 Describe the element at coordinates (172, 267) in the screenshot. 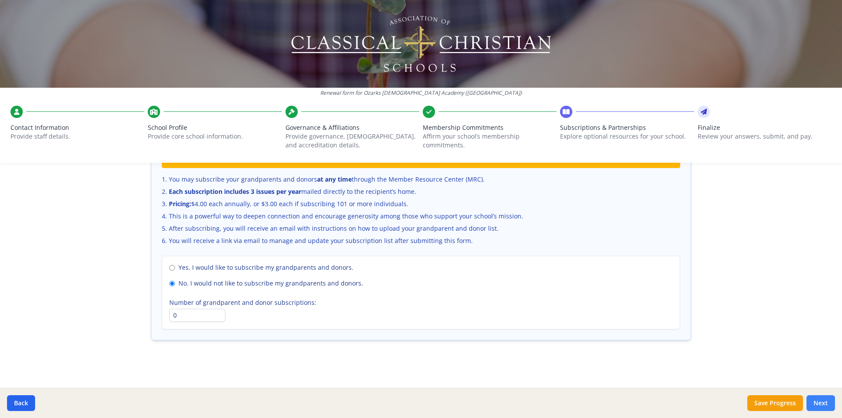

I see `input: Yes. I would like to subscribe my grandparents and donors.` at that location.